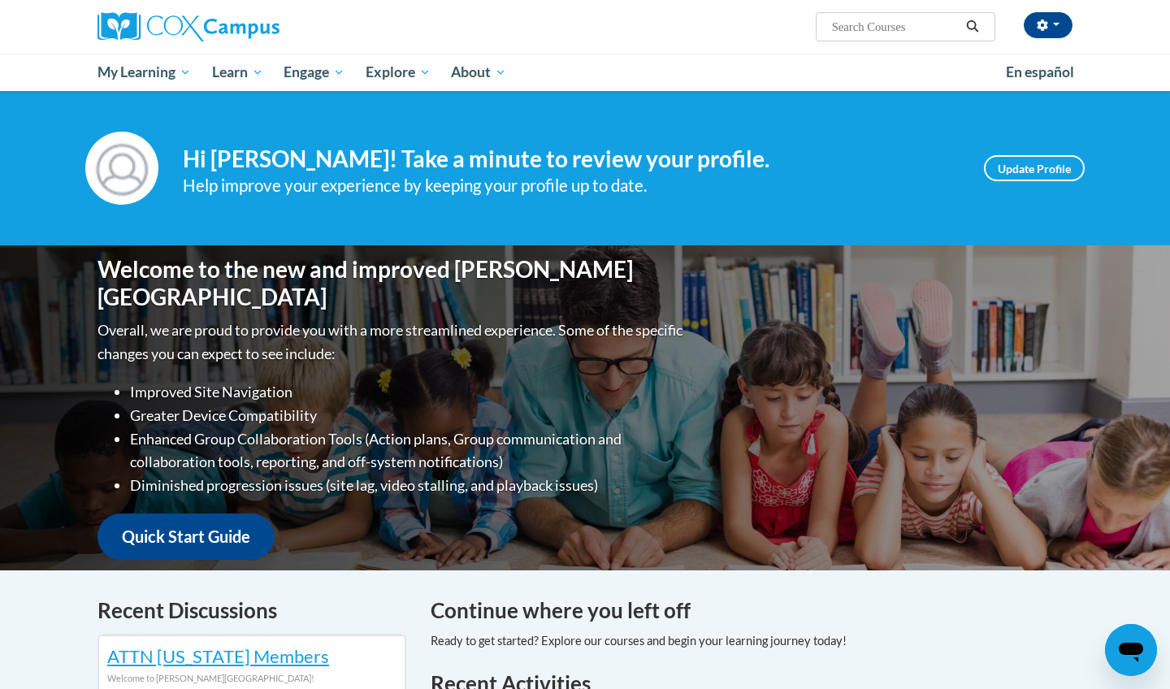  What do you see at coordinates (751, 610) in the screenshot?
I see `h4: Continue where you left off` at bounding box center [751, 610].